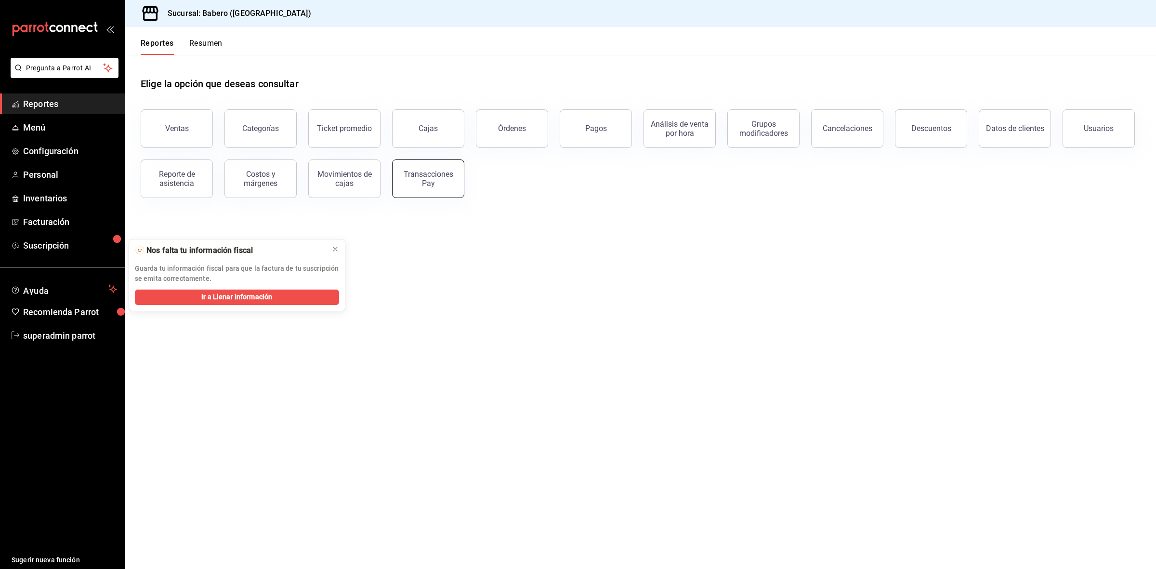 This screenshot has height=569, width=1156. What do you see at coordinates (428, 179) in the screenshot?
I see `div: Transacciones Pay` at bounding box center [428, 179].